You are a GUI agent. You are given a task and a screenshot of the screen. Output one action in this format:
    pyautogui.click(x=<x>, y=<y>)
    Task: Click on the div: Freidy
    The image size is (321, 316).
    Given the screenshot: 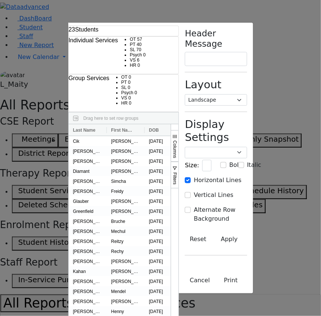 What is the action you would take?
    pyautogui.click(x=126, y=191)
    